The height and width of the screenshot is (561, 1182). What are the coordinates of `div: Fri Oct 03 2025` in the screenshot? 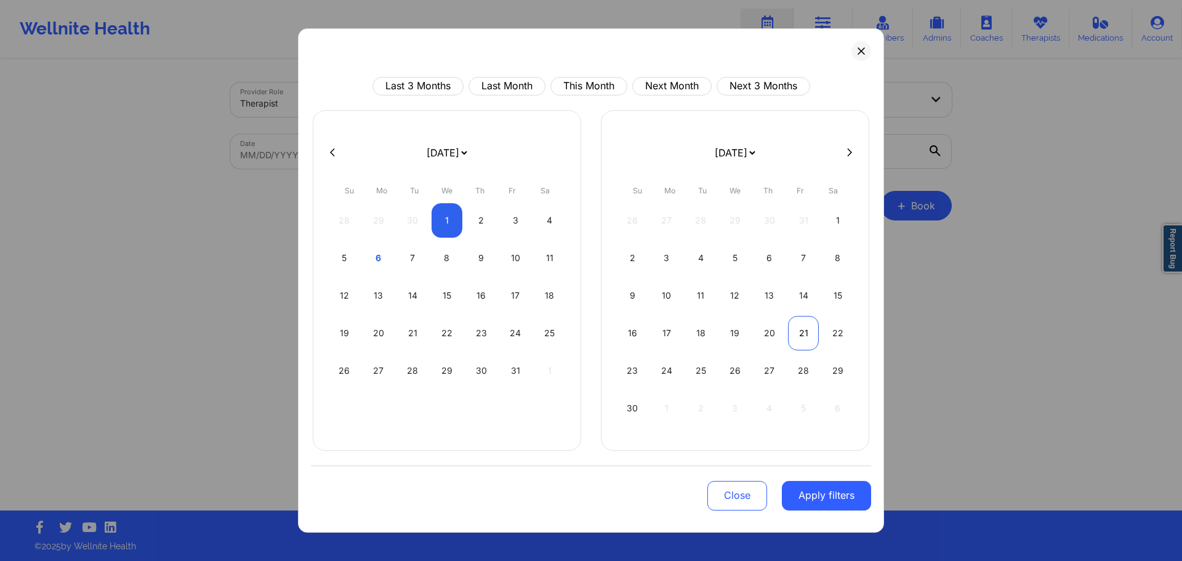 It's located at (515, 220).